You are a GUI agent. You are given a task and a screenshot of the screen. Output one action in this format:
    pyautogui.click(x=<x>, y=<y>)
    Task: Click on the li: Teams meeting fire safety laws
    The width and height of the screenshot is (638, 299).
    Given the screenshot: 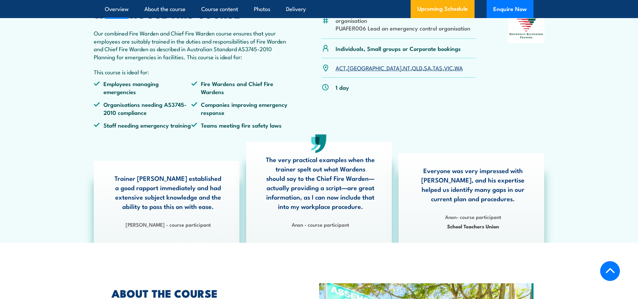 What is the action you would take?
    pyautogui.click(x=240, y=125)
    